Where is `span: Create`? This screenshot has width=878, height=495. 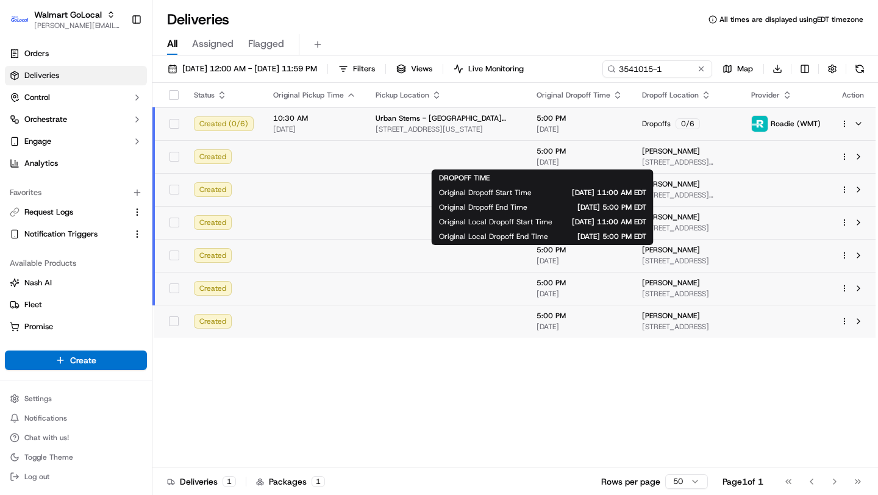
span: Create is located at coordinates (83, 360).